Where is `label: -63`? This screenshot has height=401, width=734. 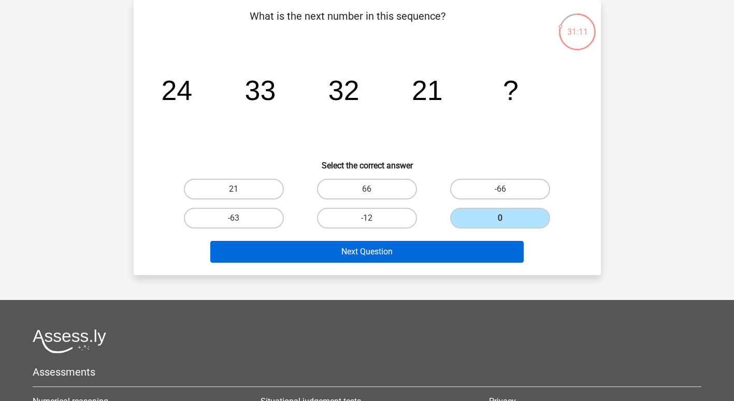
label: -63 is located at coordinates (234, 218).